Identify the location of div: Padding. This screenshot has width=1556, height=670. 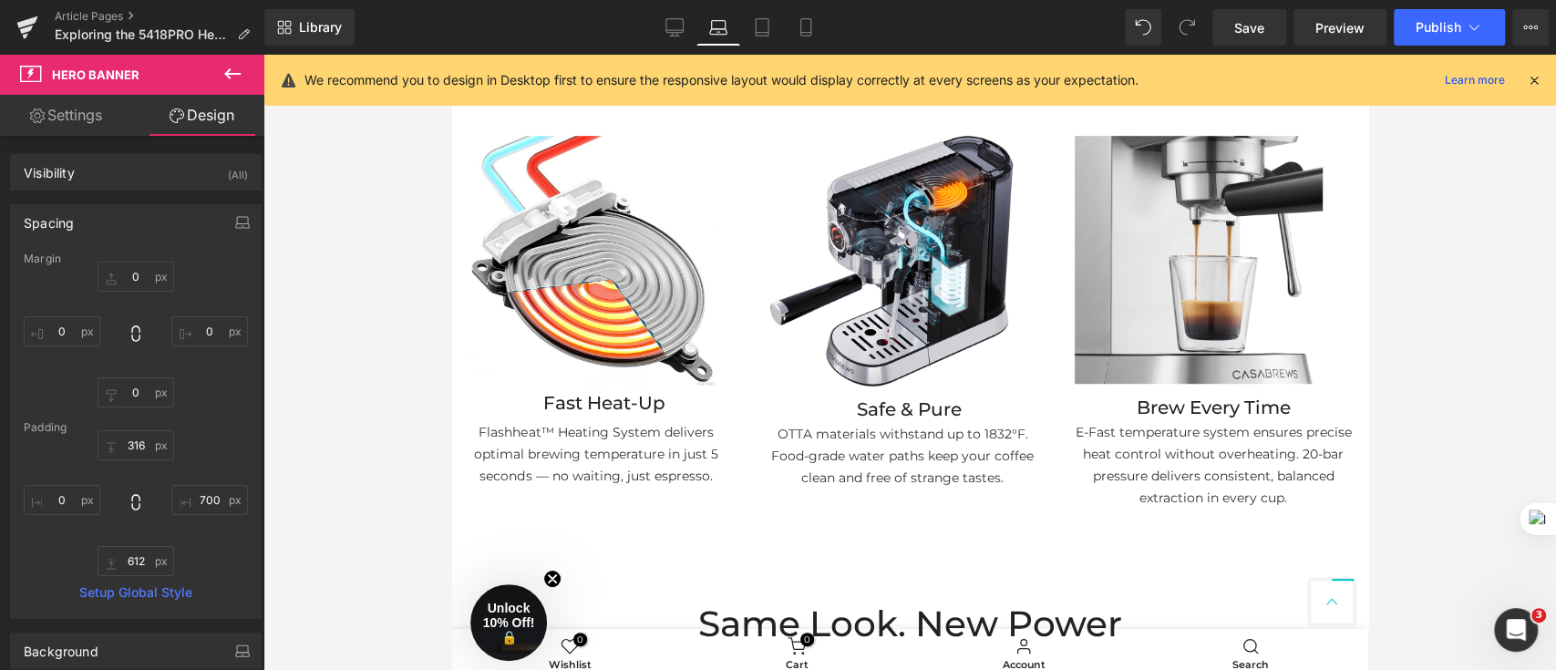
(136, 428).